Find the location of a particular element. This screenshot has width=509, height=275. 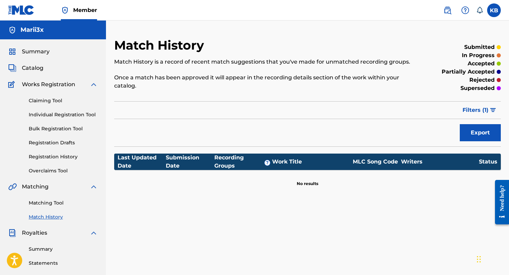

a: Overclaims Tool is located at coordinates (63, 171).